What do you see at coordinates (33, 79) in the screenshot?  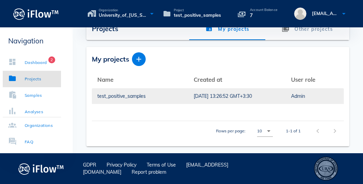 I see `div: Projects` at bounding box center [33, 79].